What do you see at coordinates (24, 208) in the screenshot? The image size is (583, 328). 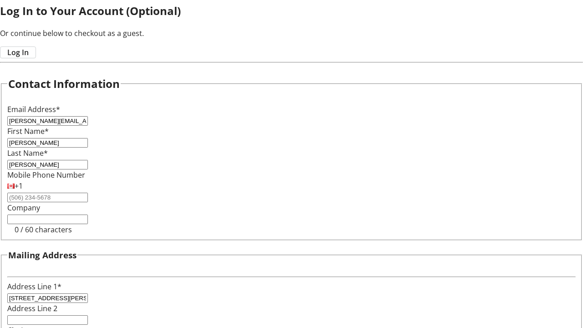 I see `label: Company` at bounding box center [24, 208].